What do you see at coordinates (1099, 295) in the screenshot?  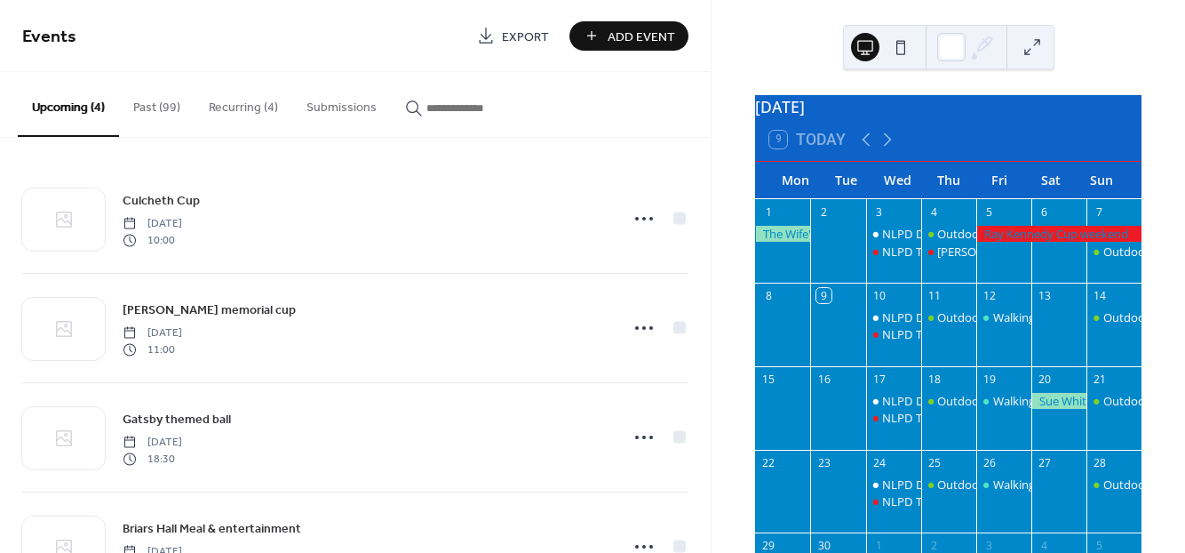 I see `div: 14` at bounding box center [1099, 295].